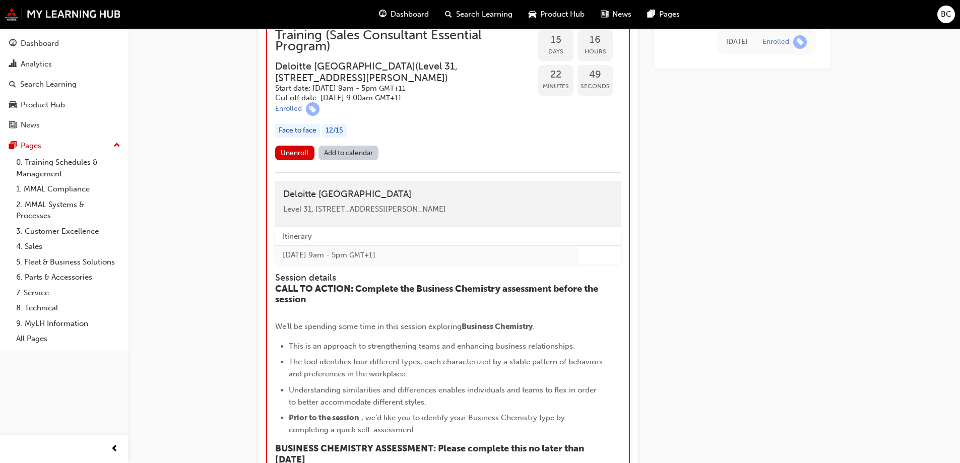  I want to click on span: 16, so click(595, 40).